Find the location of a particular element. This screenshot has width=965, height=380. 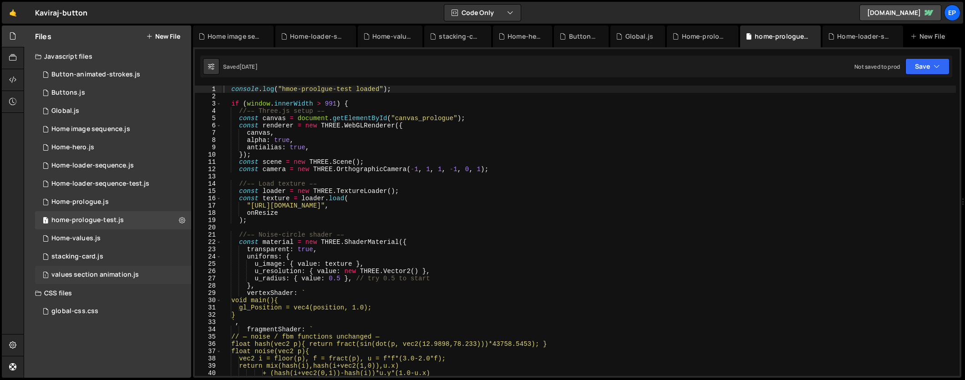

div: New File is located at coordinates (929, 36).